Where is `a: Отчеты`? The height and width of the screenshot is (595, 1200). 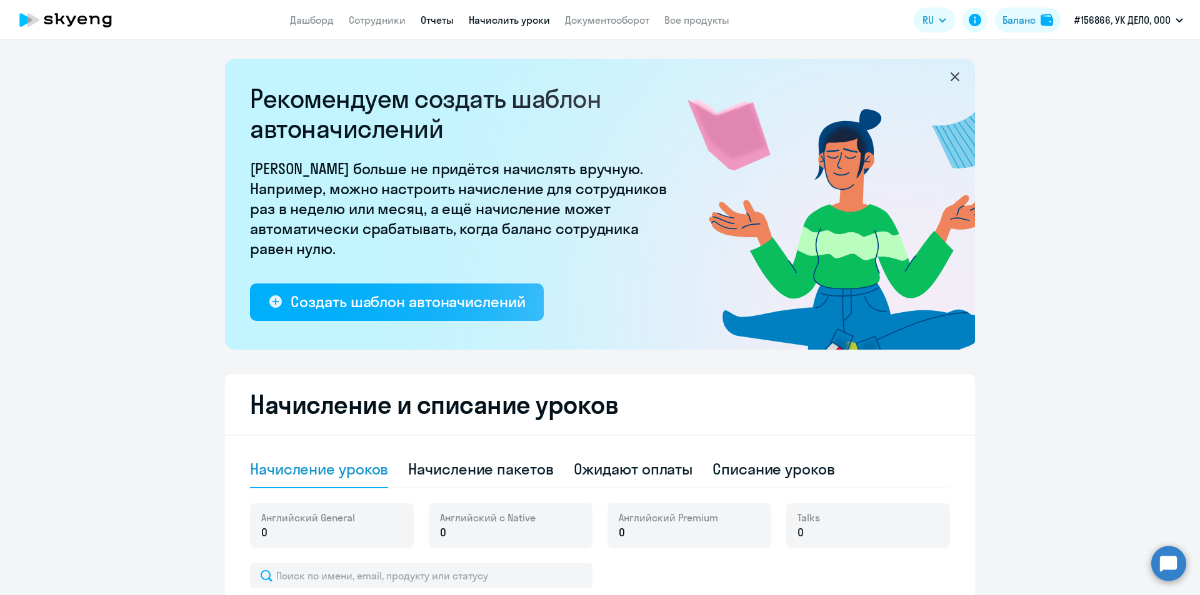
a: Отчеты is located at coordinates (437, 20).